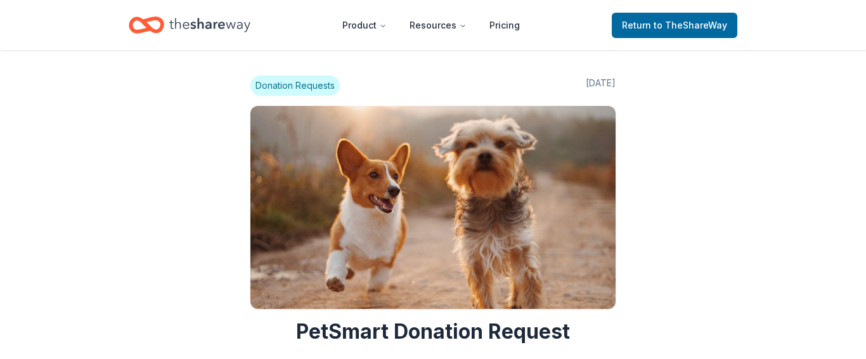 This screenshot has width=866, height=359. What do you see at coordinates (504, 25) in the screenshot?
I see `a: Pricing` at bounding box center [504, 25].